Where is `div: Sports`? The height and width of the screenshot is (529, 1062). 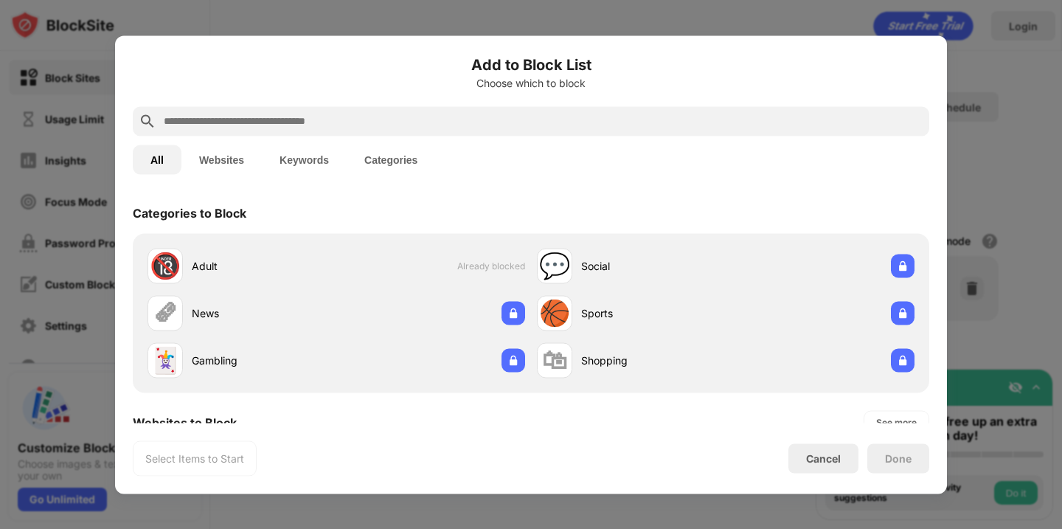 div: Sports is located at coordinates (654, 313).